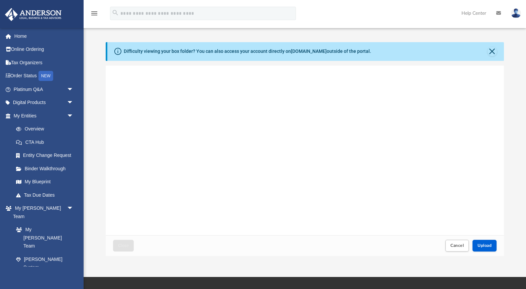 The height and width of the screenshot is (289, 526). What do you see at coordinates (305, 160) in the screenshot?
I see `div: Upload` at bounding box center [305, 160].